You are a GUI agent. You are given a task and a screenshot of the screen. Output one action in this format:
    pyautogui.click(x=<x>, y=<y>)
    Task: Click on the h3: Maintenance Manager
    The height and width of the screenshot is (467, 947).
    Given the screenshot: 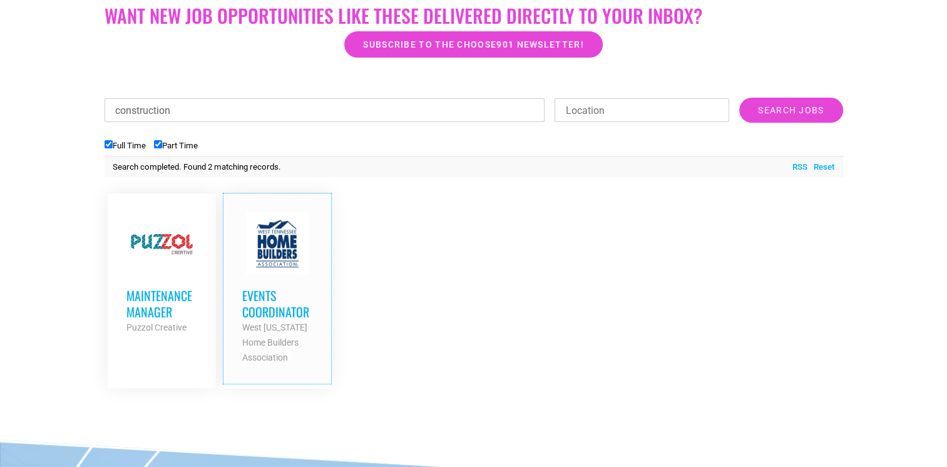 What is the action you would take?
    pyautogui.click(x=161, y=304)
    